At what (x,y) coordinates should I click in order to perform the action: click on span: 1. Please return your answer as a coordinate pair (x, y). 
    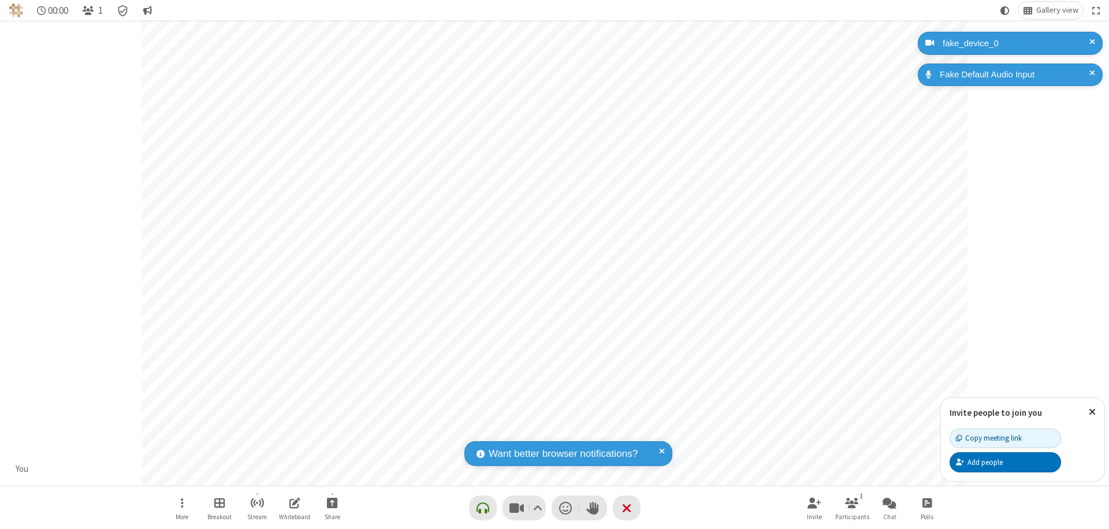
    Looking at the image, I should click on (101, 10).